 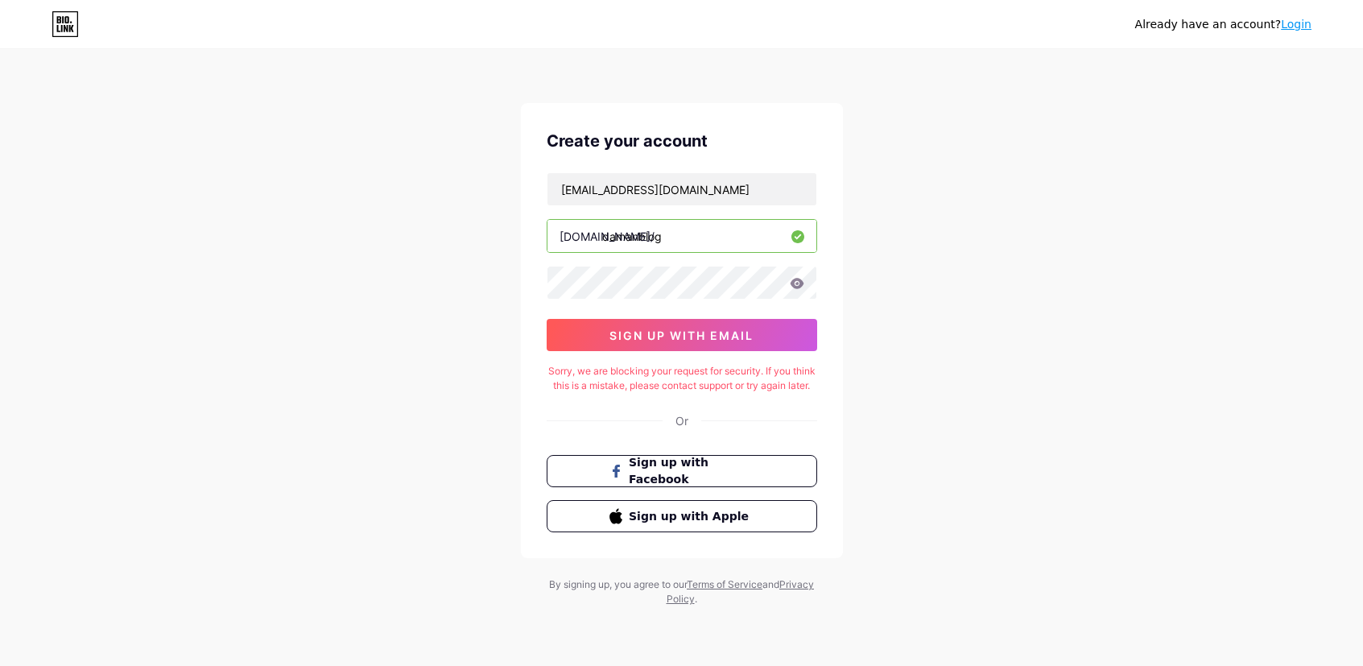 I want to click on input: Email, so click(x=682, y=189).